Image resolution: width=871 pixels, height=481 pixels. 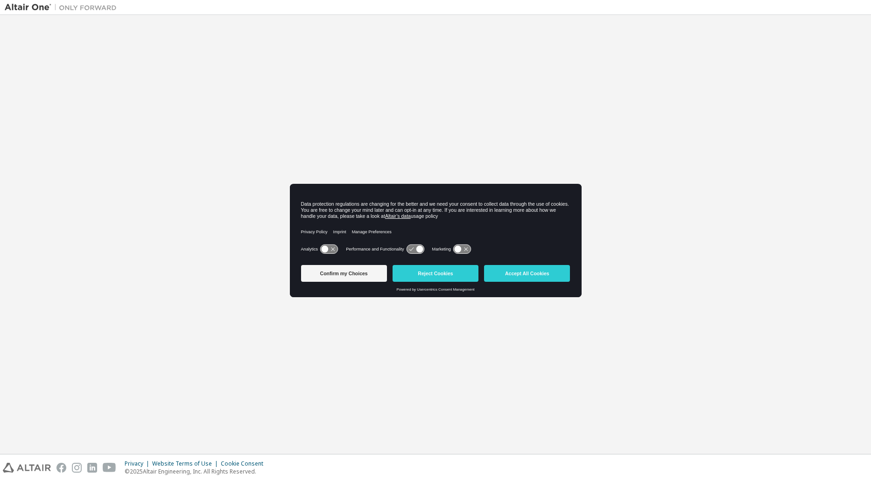 I want to click on div: Privacy, so click(x=138, y=464).